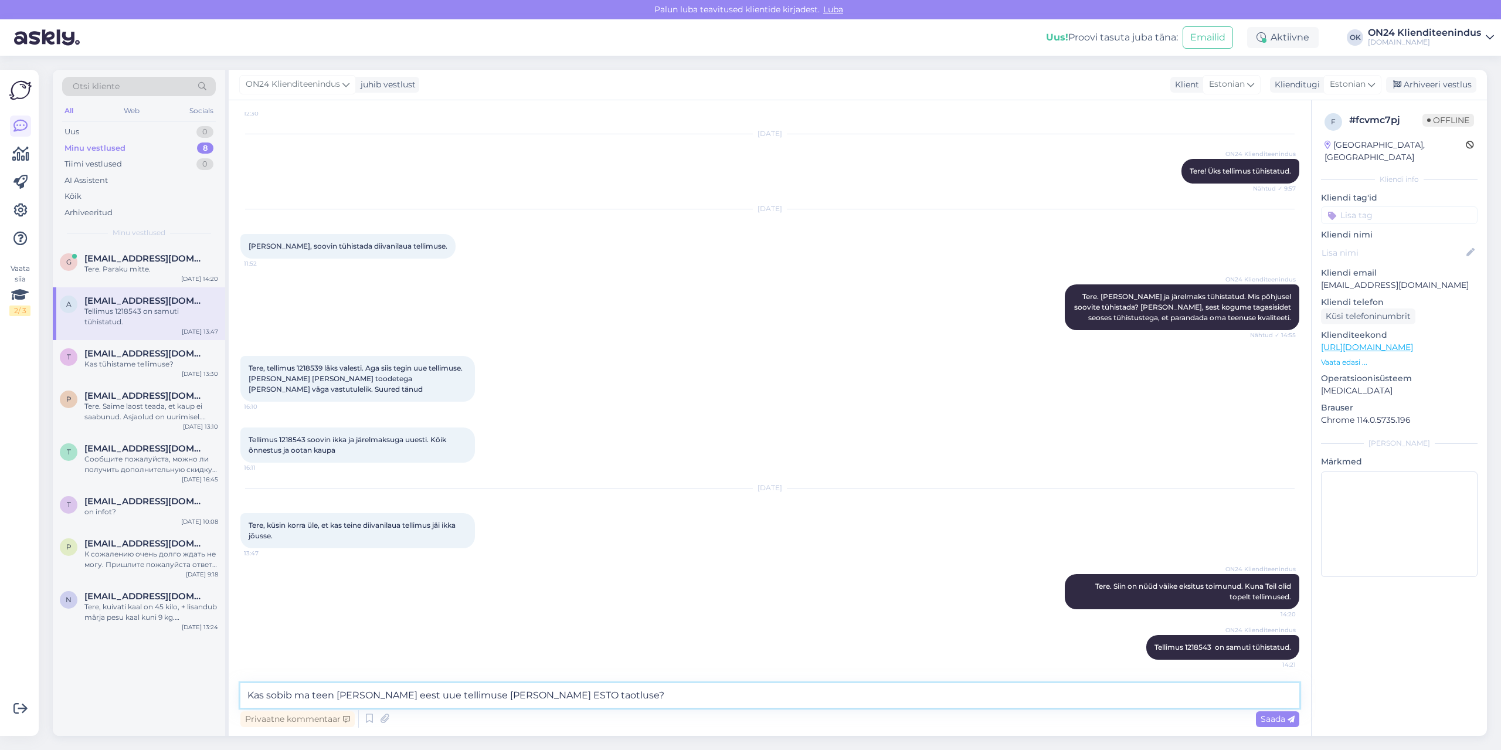 The image size is (1501, 750). I want to click on span: 16:11, so click(266, 467).